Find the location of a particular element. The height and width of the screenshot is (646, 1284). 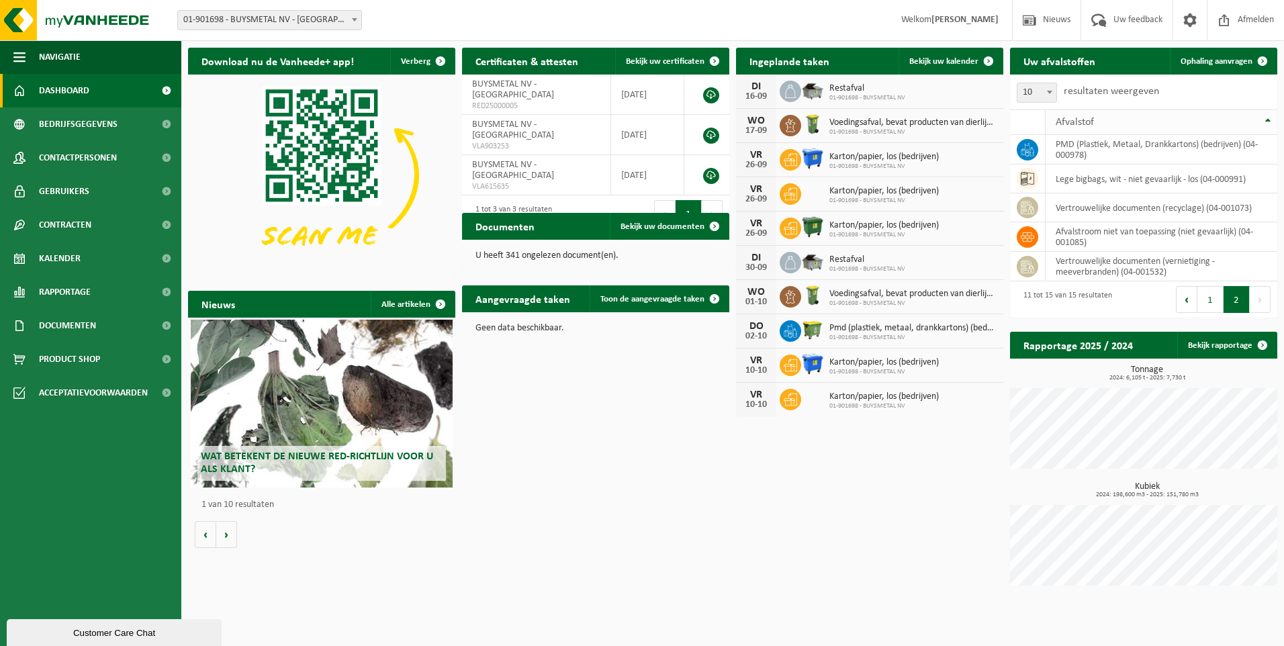

span: Wat betekent de nieuwe RED-richtlijn voor u als klant? is located at coordinates (317, 463).